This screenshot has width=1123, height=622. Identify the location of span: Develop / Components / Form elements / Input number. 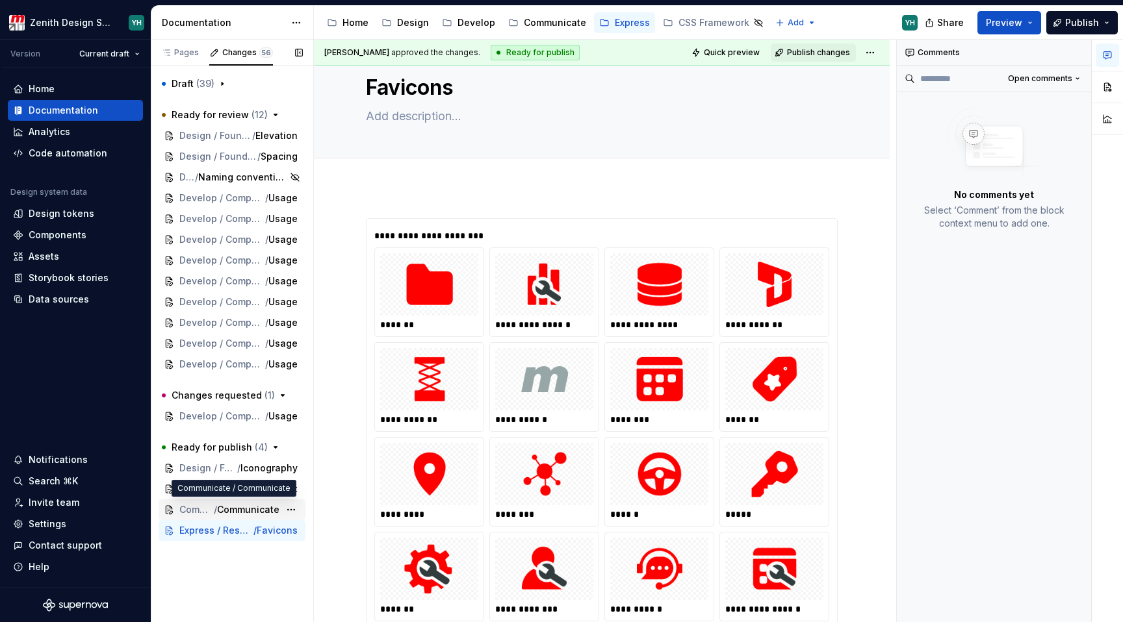
(222, 240).